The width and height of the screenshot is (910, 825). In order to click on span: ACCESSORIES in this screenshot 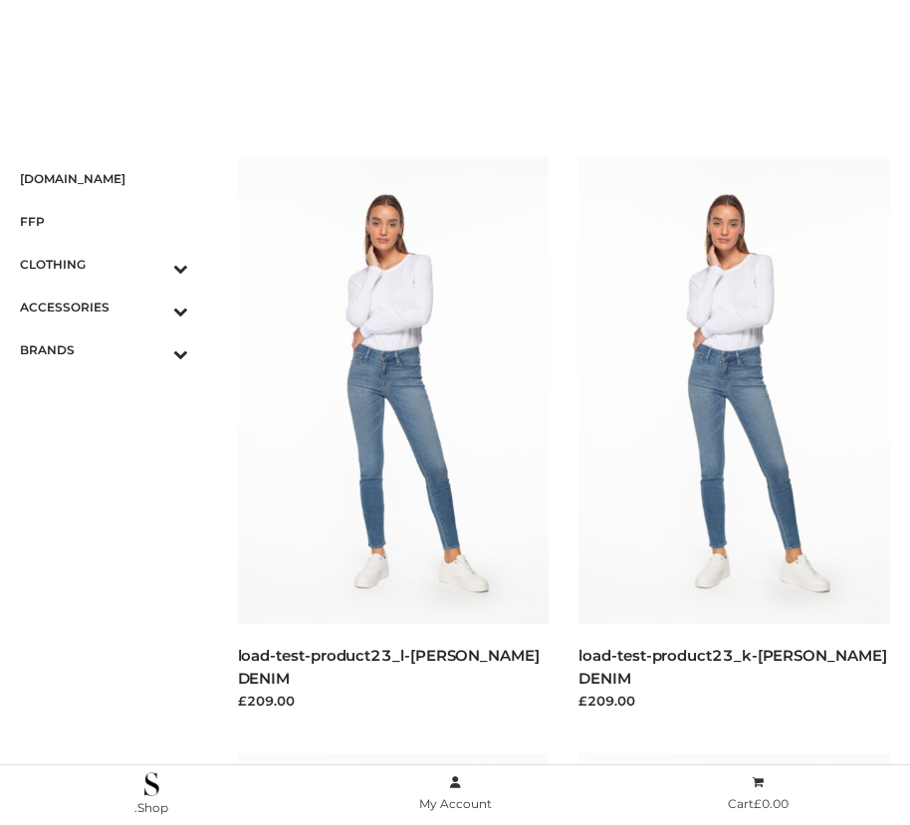, I will do `click(104, 307)`.